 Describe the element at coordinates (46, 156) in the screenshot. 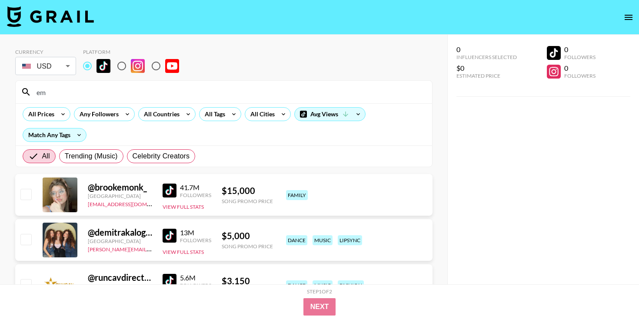

I see `span: All` at that location.